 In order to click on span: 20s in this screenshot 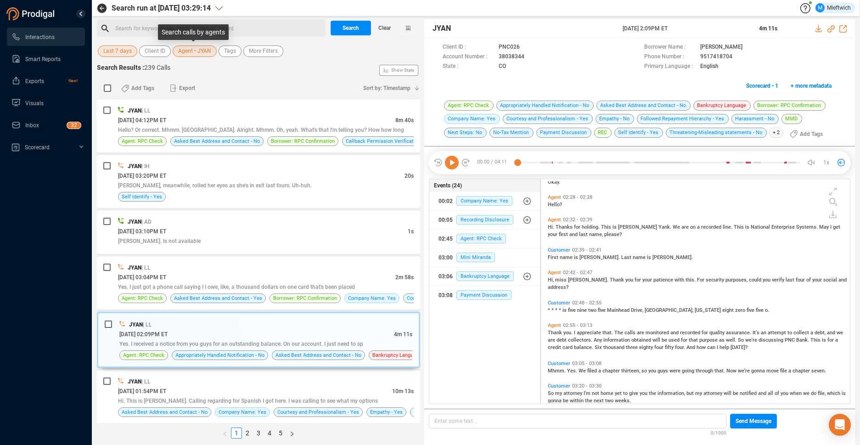, I will do `click(409, 176)`.